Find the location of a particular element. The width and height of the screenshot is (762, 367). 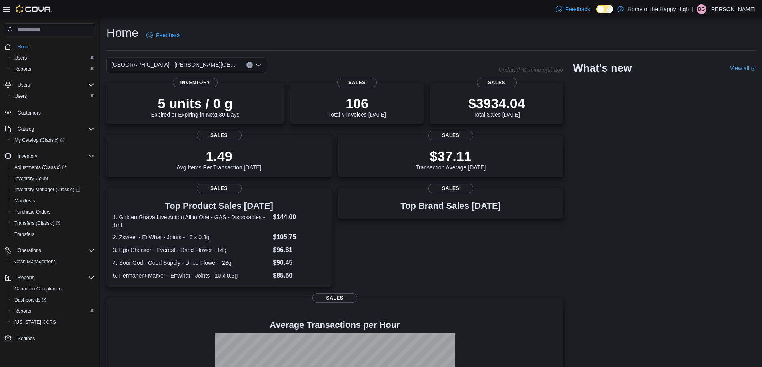

button: Customers is located at coordinates (50, 112).